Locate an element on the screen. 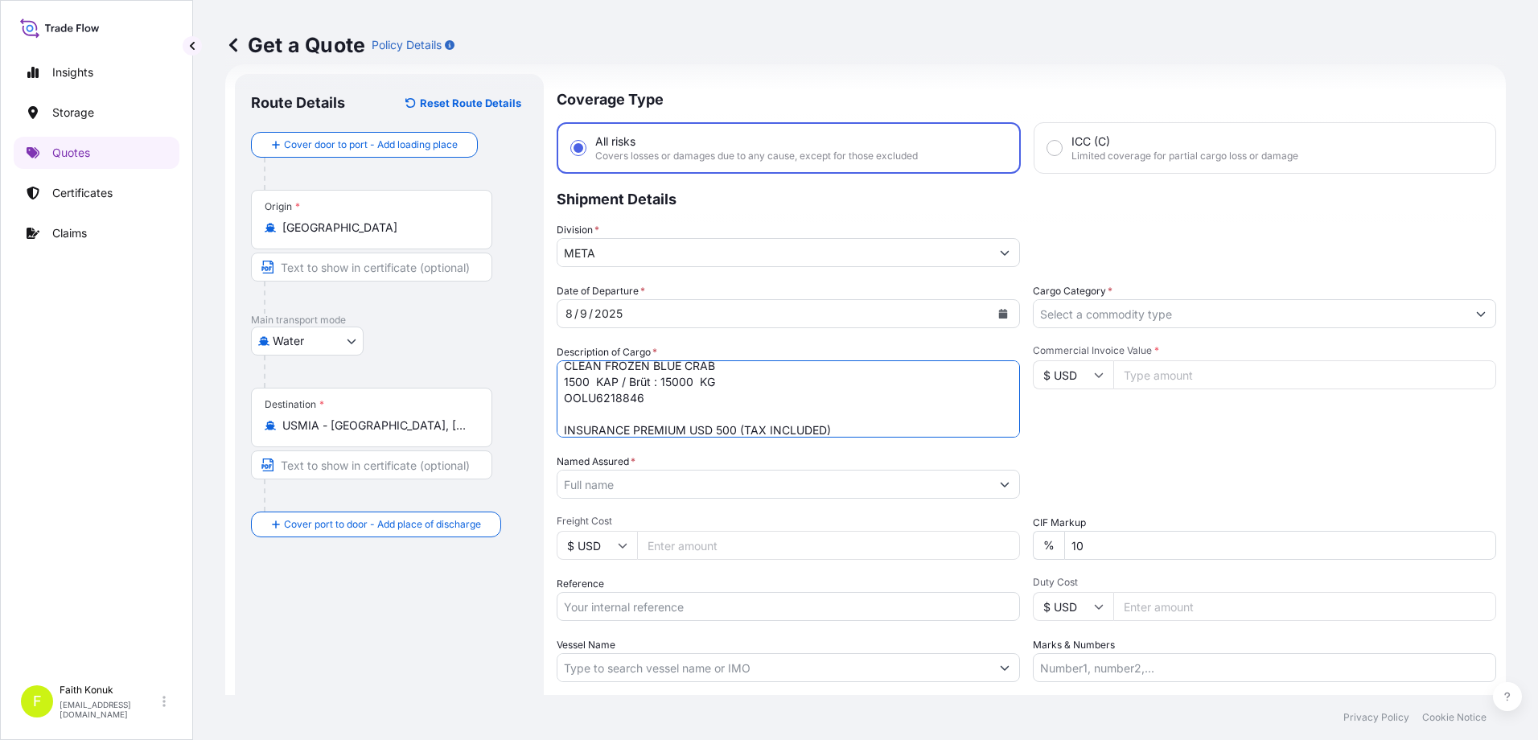  span: Limited coverage for partial cargo loss or damage is located at coordinates (1185, 156).